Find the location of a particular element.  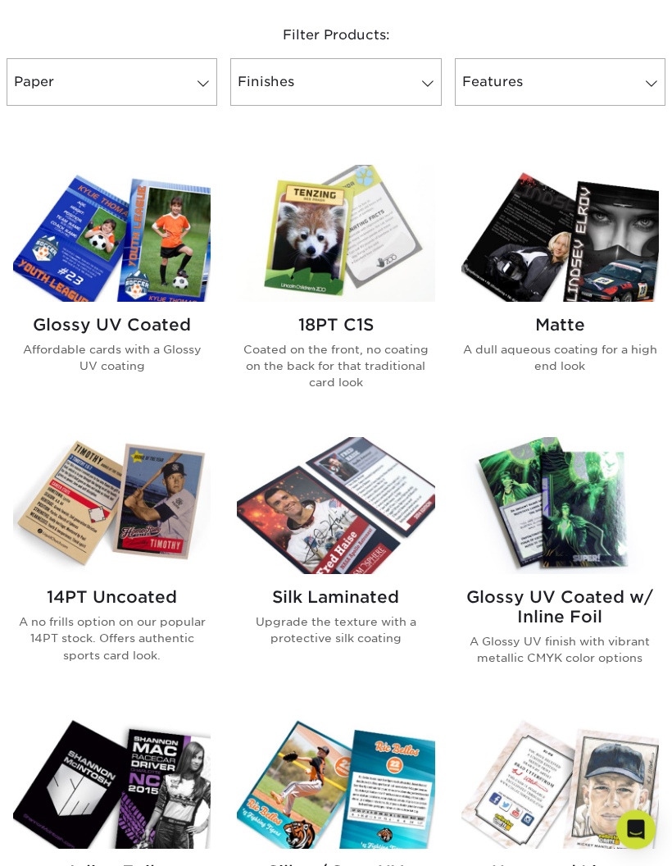

h2: Silk Laminated is located at coordinates (335, 598).